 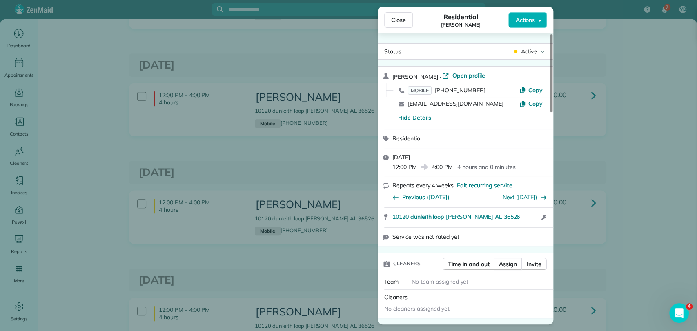 What do you see at coordinates (690, 307) in the screenshot?
I see `span: 4` at bounding box center [690, 307].